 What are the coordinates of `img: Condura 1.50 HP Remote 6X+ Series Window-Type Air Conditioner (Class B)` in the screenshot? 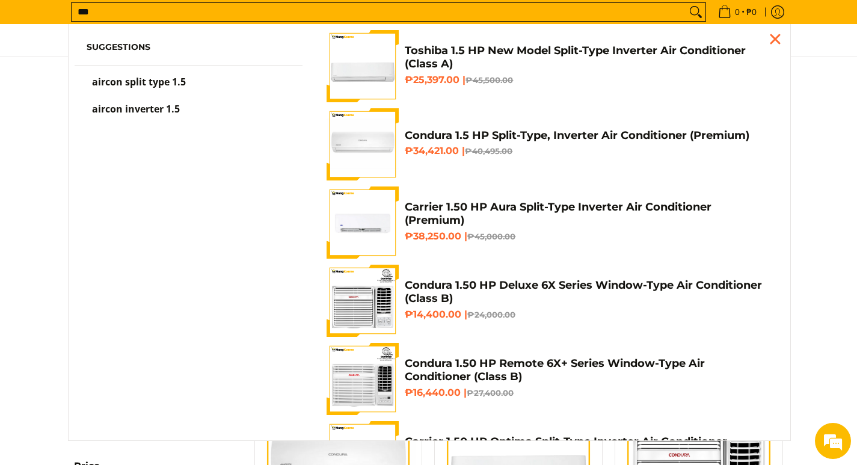 It's located at (362, 379).